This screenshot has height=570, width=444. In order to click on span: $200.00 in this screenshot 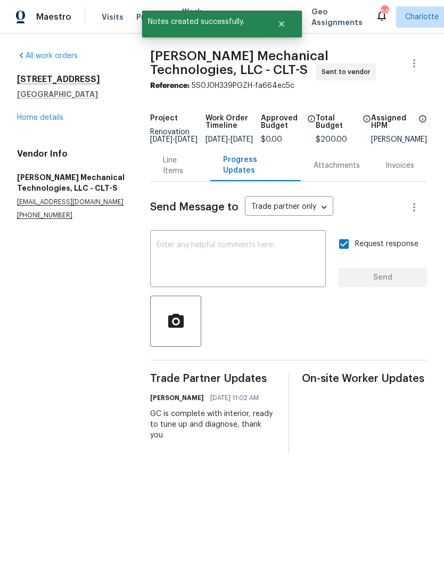, I will do `click(331, 140)`.